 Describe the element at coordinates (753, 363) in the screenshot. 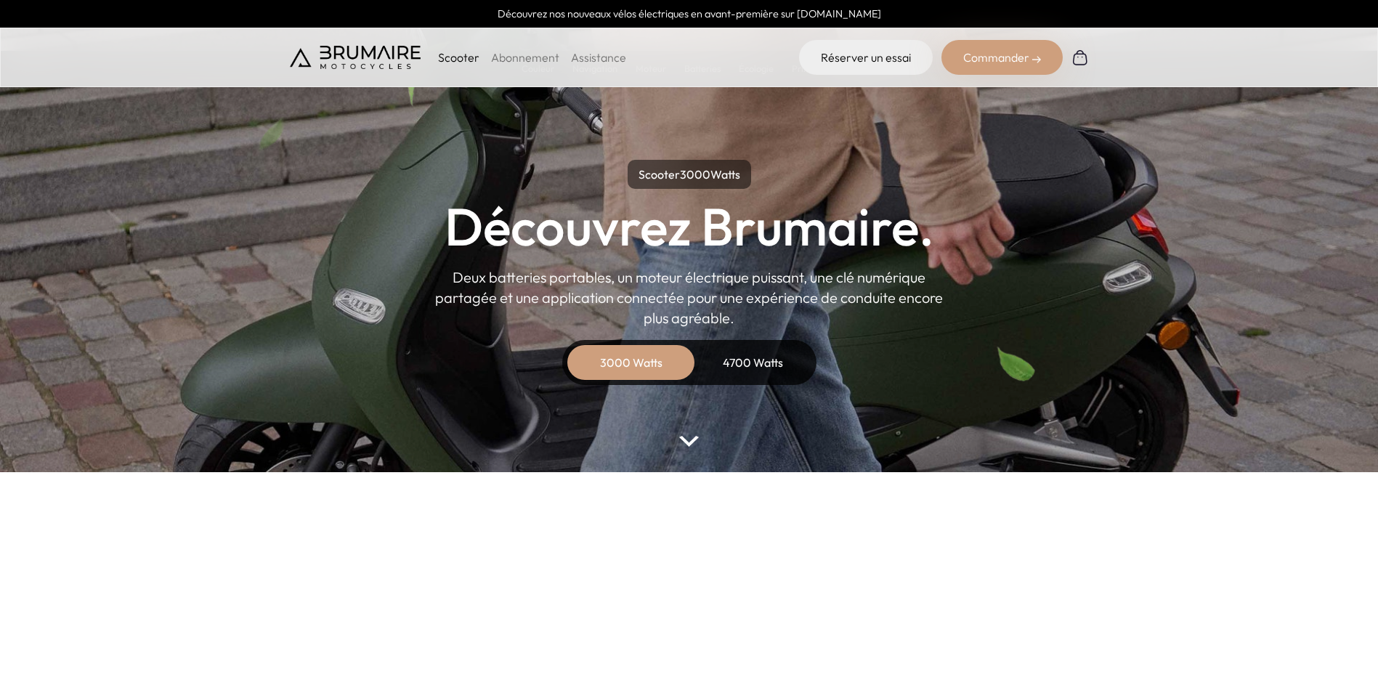

I see `div: 4700 Watts` at that location.